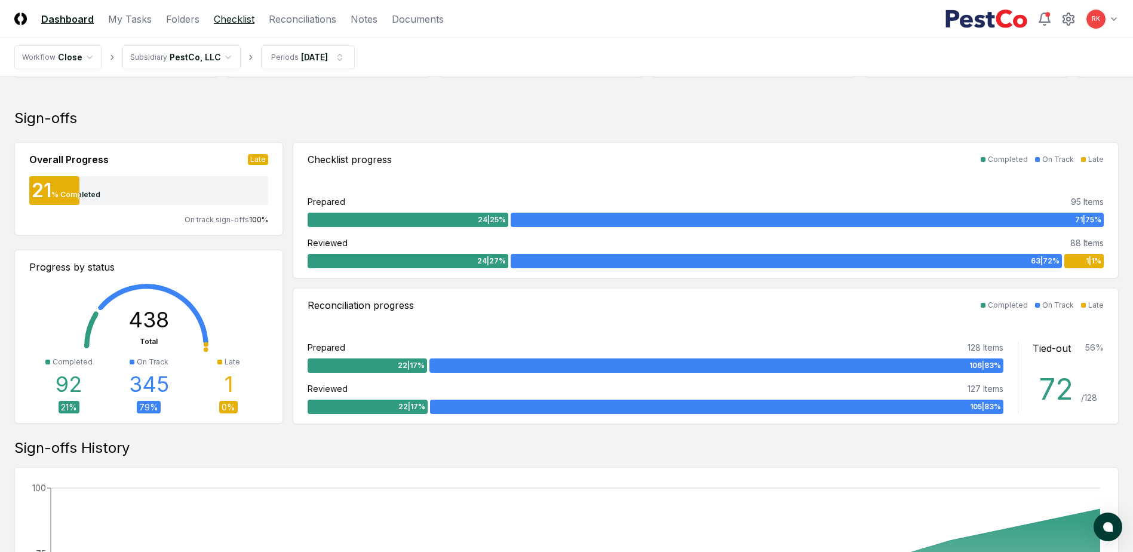 The width and height of the screenshot is (1133, 552). I want to click on div: 92, so click(69, 384).